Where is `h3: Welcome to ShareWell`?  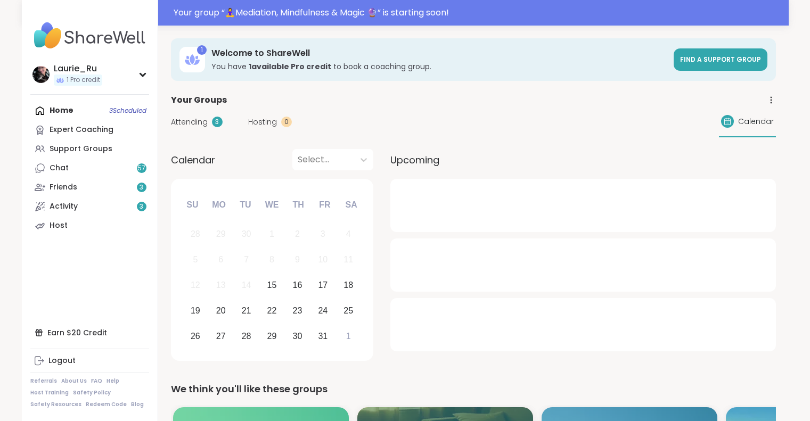
h3: Welcome to ShareWell is located at coordinates (439, 53).